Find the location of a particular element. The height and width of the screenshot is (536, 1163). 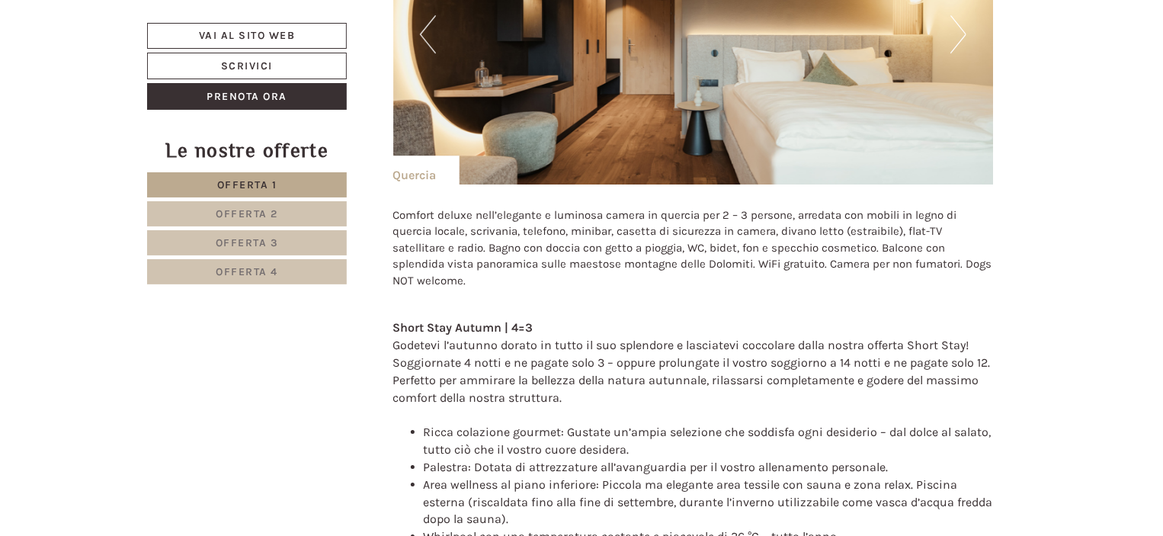

div: Quercia is located at coordinates (426, 170).